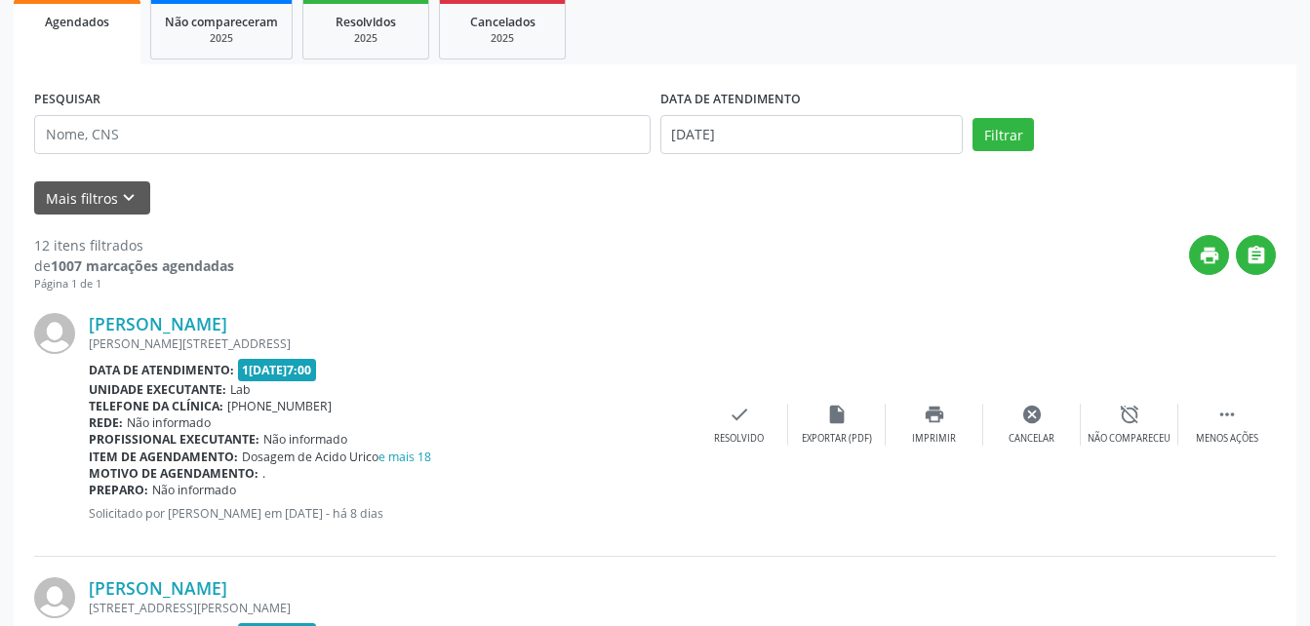 The height and width of the screenshot is (626, 1310). What do you see at coordinates (77, 21) in the screenshot?
I see `span: Agendados` at bounding box center [77, 21].